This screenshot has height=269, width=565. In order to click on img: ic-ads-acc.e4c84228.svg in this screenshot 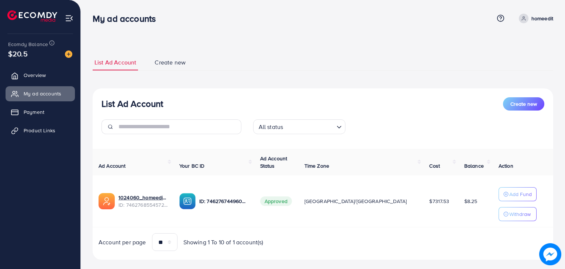, I will do `click(107, 201)`.